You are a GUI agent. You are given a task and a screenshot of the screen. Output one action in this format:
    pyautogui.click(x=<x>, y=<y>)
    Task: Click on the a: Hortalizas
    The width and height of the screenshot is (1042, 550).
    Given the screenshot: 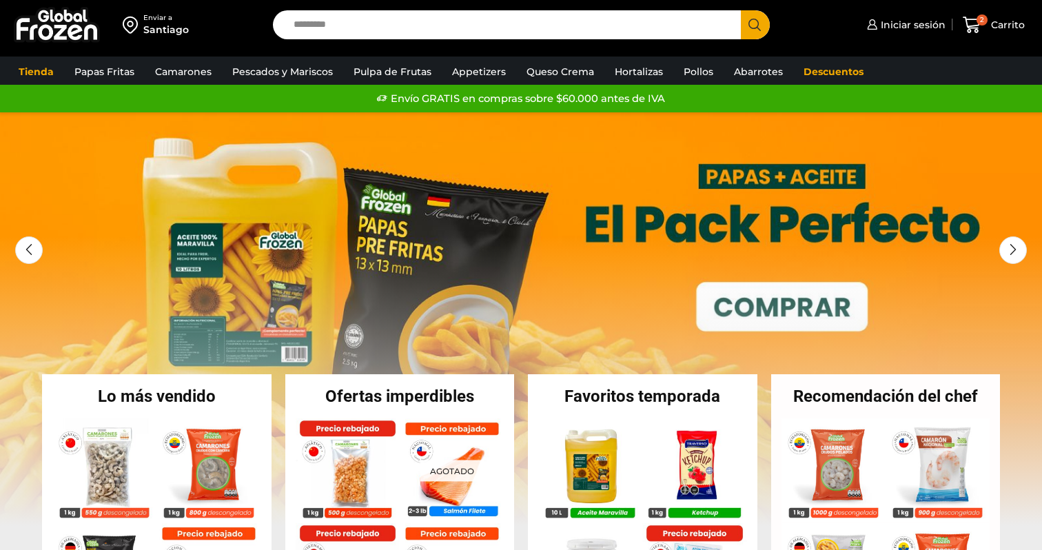 What is the action you would take?
    pyautogui.click(x=639, y=72)
    